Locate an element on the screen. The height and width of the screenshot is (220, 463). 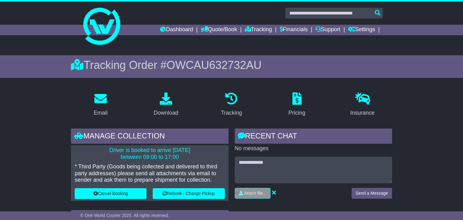
a: Pricing is located at coordinates (297, 105).